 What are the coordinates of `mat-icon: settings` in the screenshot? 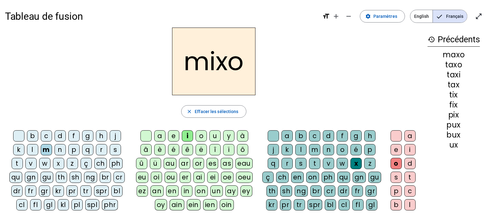 It's located at (368, 16).